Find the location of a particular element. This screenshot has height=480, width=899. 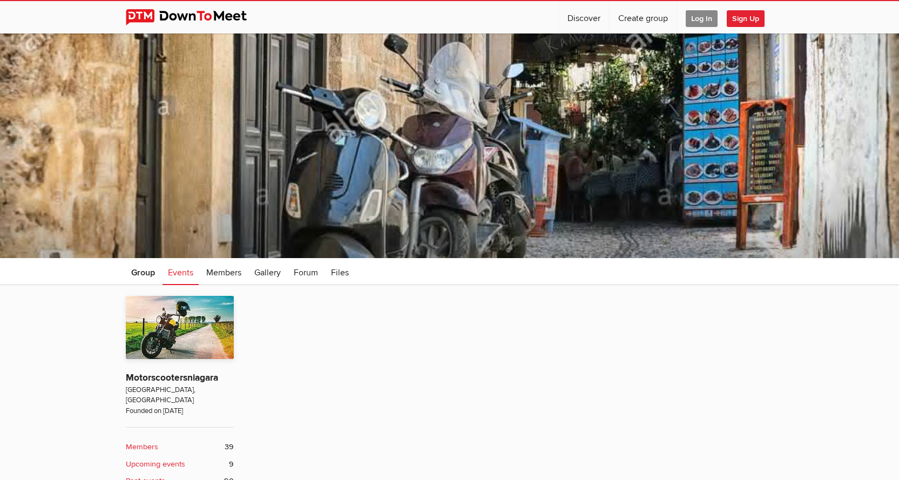

a: Members is located at coordinates (223, 271).